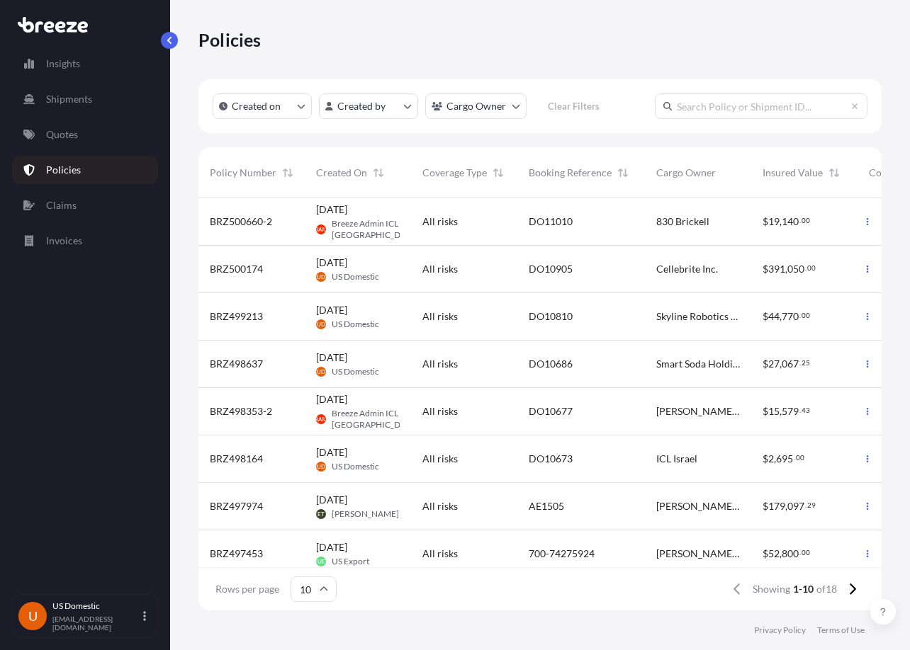 Image resolution: width=910 pixels, height=650 pixels. What do you see at coordinates (62, 135) in the screenshot?
I see `p: Quotes` at bounding box center [62, 135].